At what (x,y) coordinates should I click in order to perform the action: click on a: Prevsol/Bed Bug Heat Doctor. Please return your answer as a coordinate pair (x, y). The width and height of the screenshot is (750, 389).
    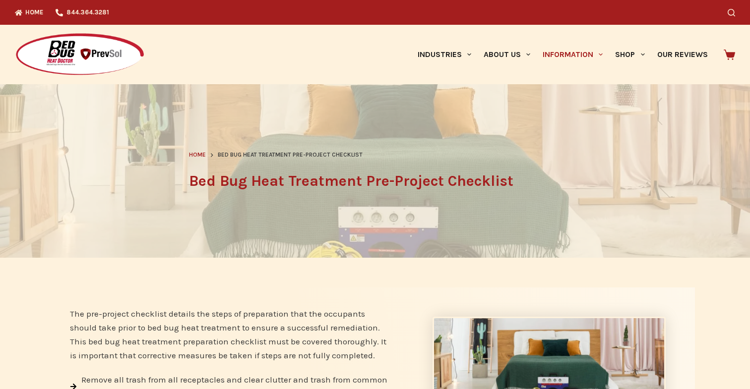
    Looking at the image, I should click on (80, 55).